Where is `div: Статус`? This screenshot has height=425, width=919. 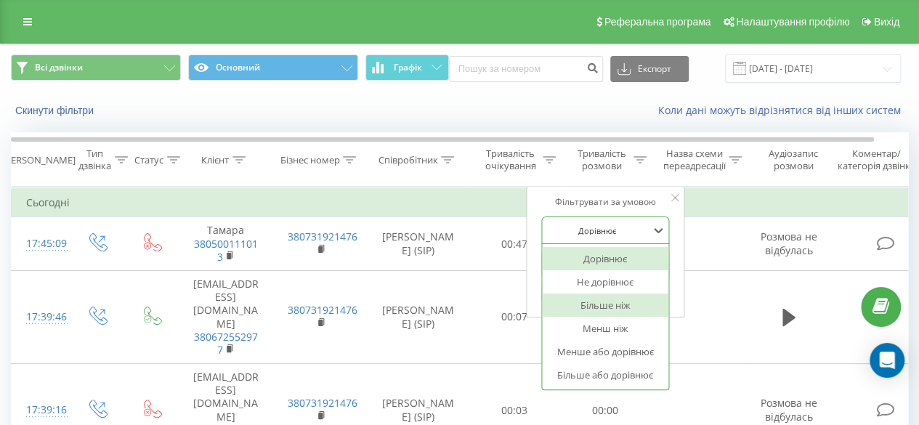
div: Статус is located at coordinates (149, 160).